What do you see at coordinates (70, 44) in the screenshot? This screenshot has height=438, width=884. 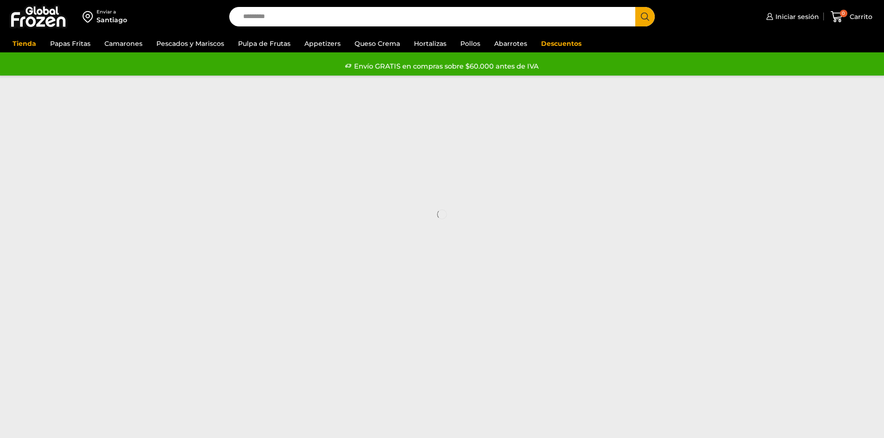 I see `a: Papas Fritas` at bounding box center [70, 44].